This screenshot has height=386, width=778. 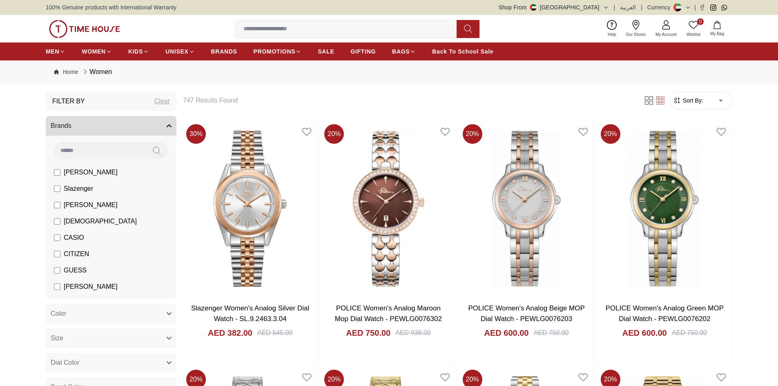 I want to click on span: 0, so click(x=700, y=22).